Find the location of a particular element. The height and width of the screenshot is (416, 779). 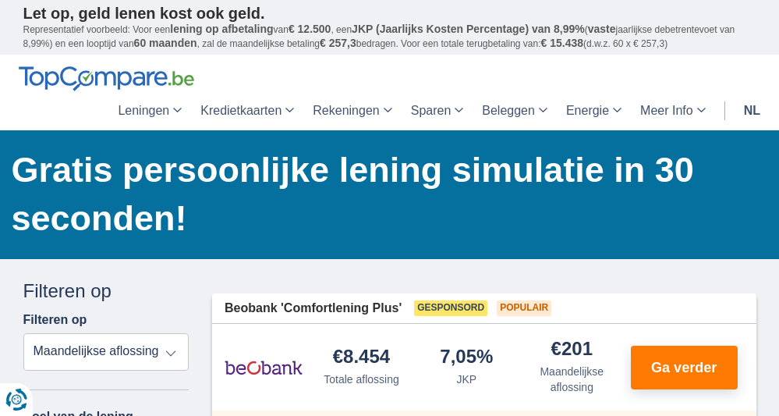

div: €201 is located at coordinates (571, 349).